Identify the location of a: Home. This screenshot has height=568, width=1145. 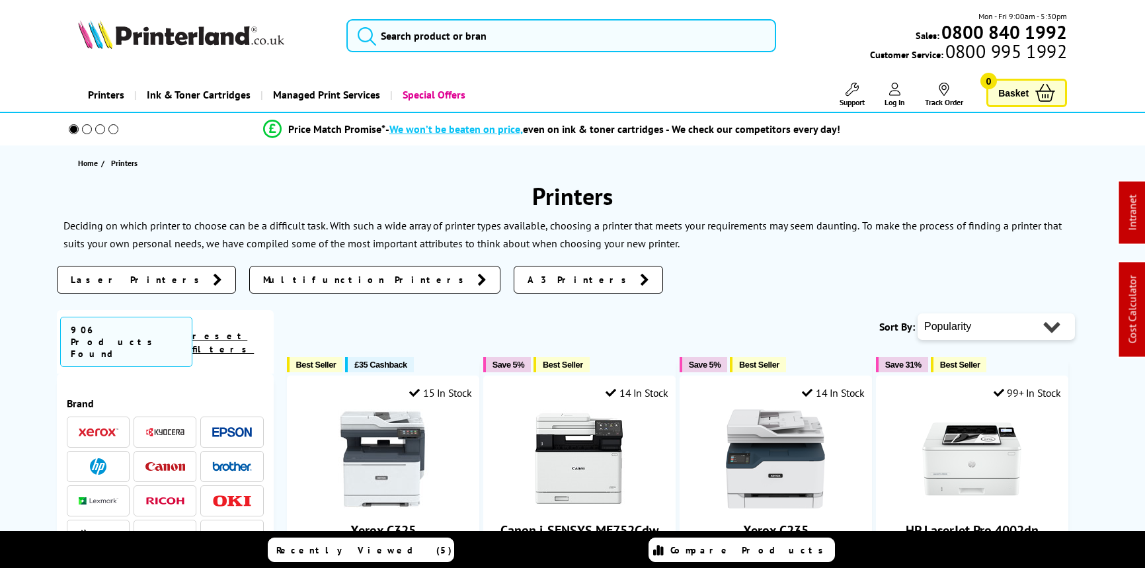
(89, 163).